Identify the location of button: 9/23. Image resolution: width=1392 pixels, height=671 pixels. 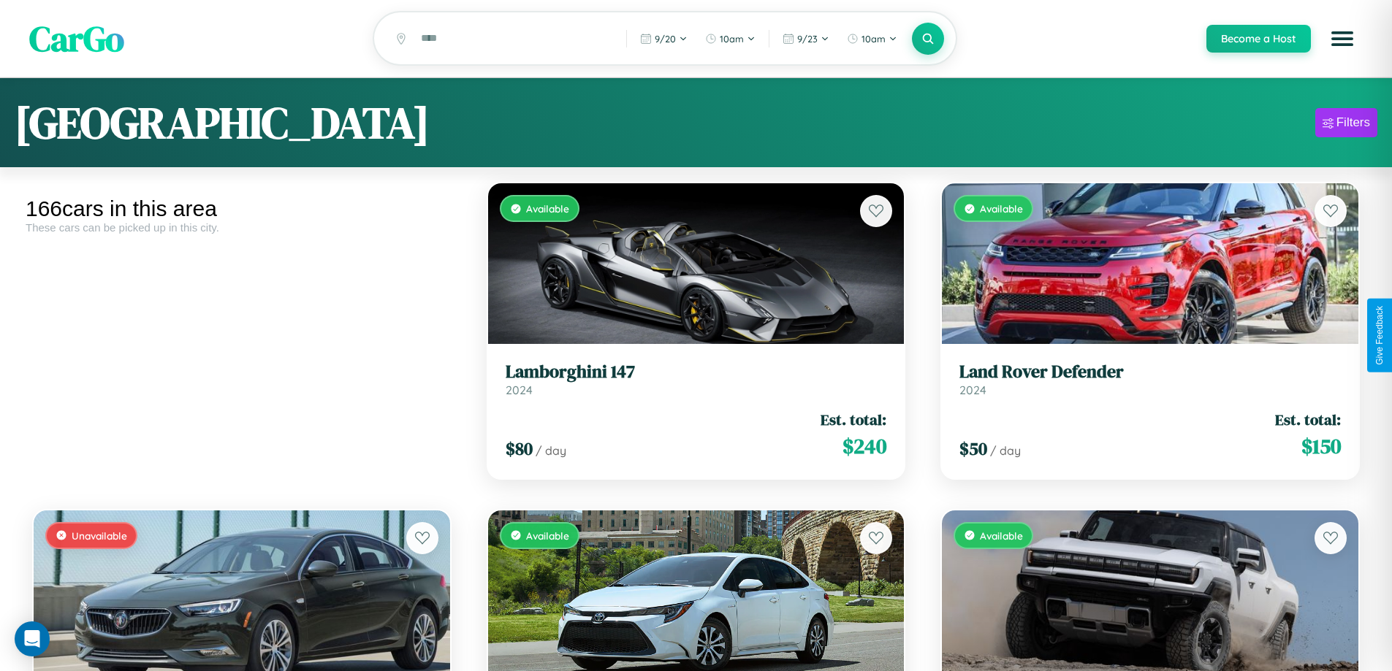
(806, 39).